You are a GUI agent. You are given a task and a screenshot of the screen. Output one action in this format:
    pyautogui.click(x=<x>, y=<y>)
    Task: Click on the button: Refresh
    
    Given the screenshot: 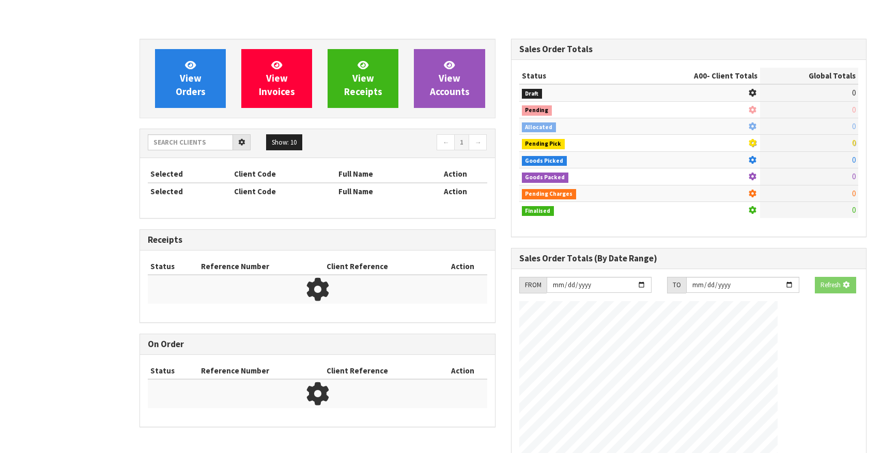 What is the action you would take?
    pyautogui.click(x=835, y=285)
    